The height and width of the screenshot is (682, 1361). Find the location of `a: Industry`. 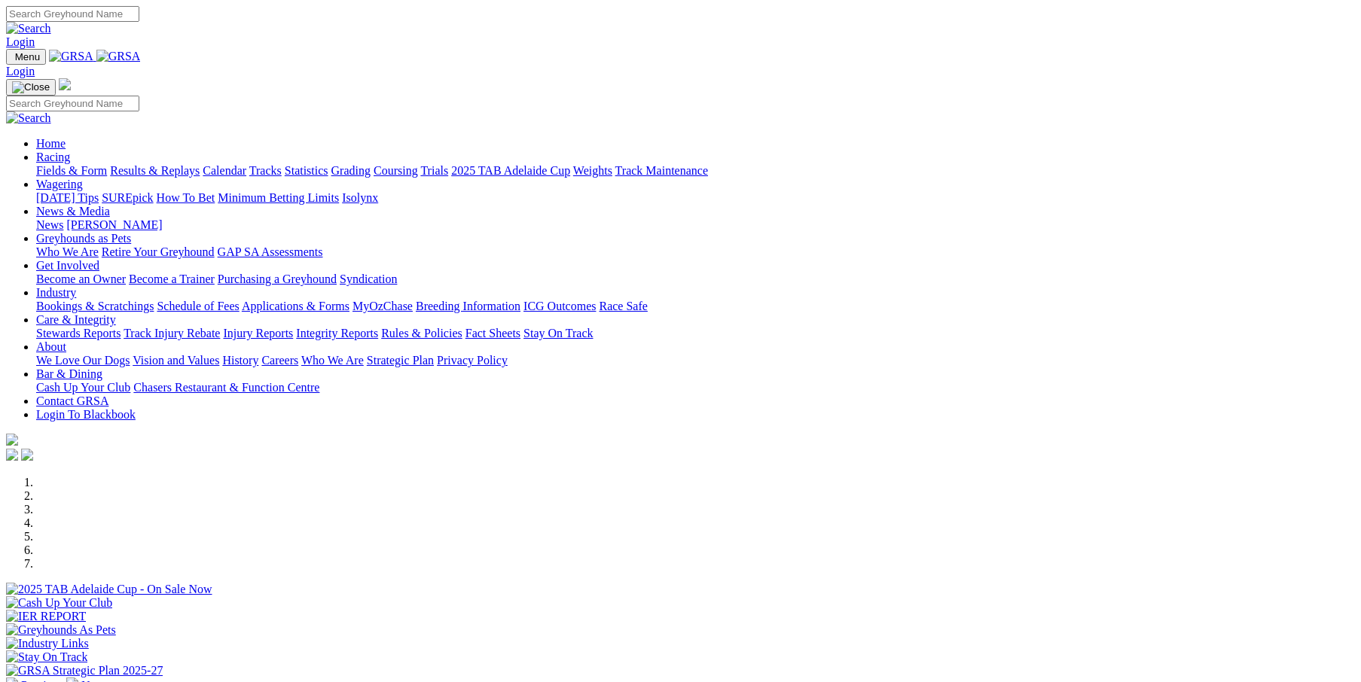

a: Industry is located at coordinates (56, 292).